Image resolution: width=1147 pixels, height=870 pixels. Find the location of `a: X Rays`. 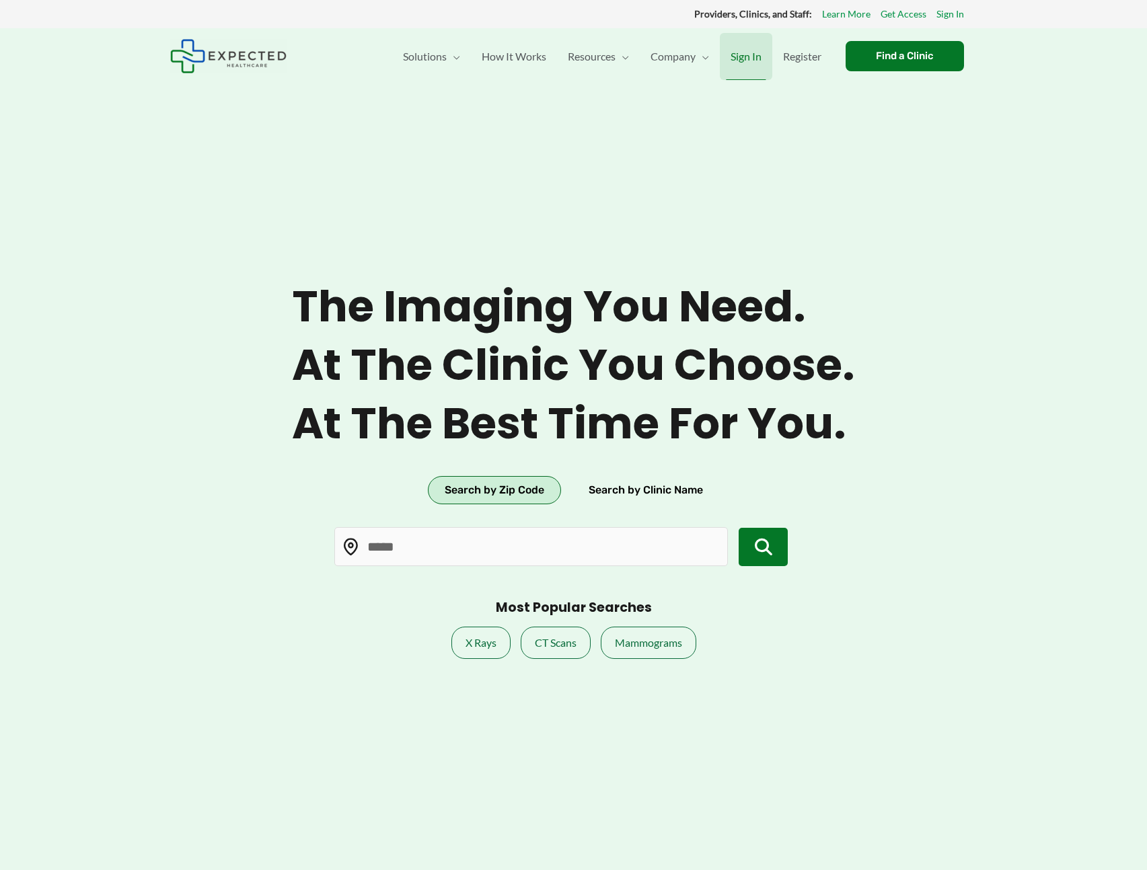

a: X Rays is located at coordinates (481, 643).